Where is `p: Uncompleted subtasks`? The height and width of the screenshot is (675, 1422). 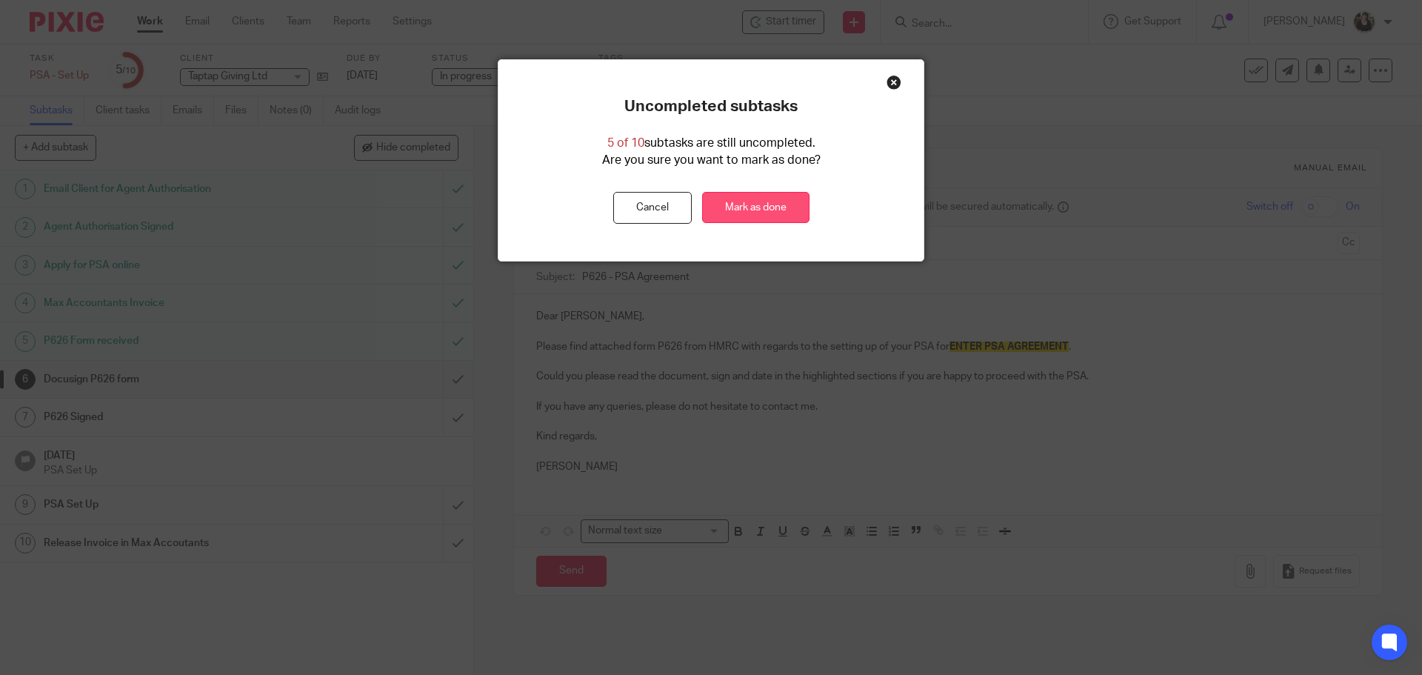 p: Uncompleted subtasks is located at coordinates (711, 107).